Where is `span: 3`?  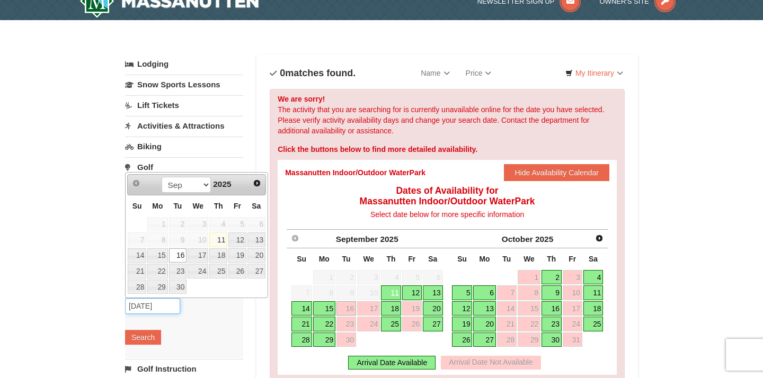
span: 3 is located at coordinates (198, 225).